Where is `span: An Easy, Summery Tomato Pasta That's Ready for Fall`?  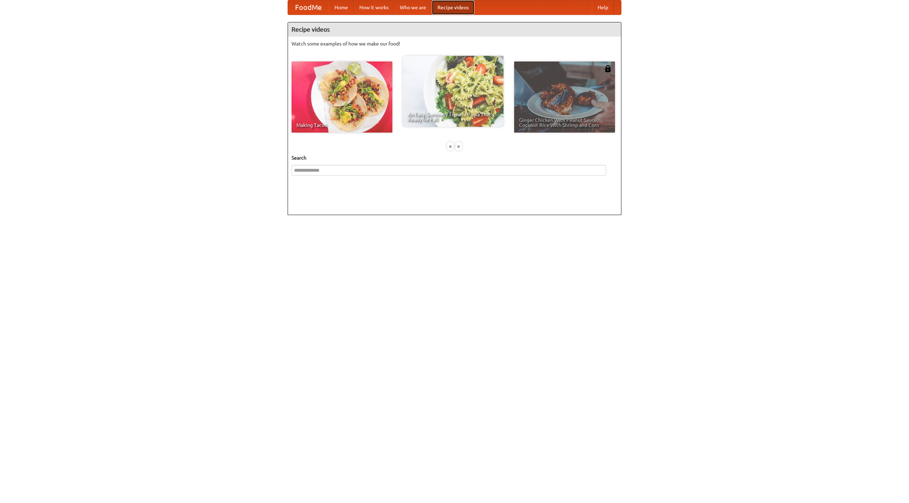 span: An Easy, Summery Tomato Pasta That's Ready for Fall is located at coordinates (453, 117).